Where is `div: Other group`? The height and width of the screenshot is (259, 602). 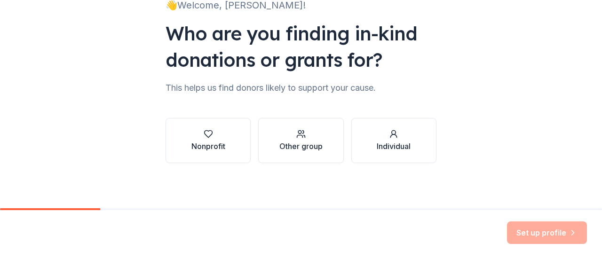 div: Other group is located at coordinates (301, 146).